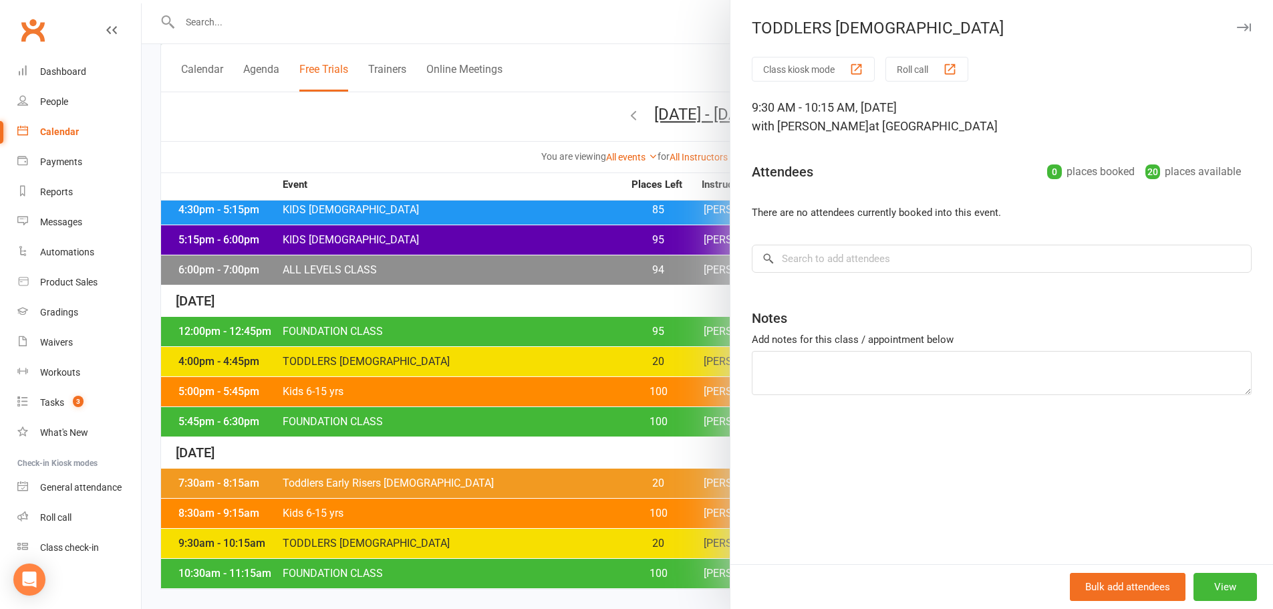 The image size is (1273, 609). I want to click on button: Class kiosk mode, so click(813, 69).